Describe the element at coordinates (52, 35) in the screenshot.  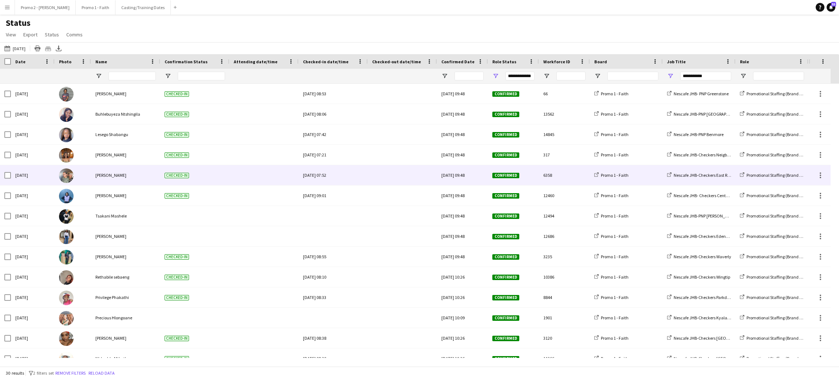
I see `span: Status` at that location.